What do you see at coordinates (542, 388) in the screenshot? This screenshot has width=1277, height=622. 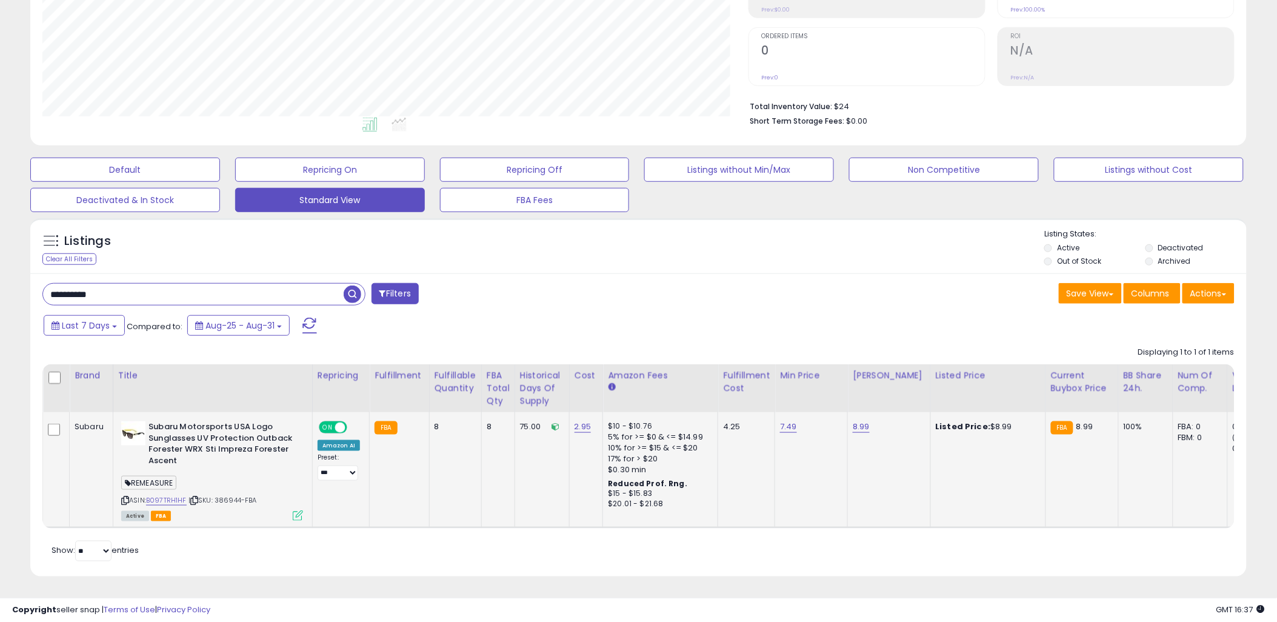 I see `div: Historical Days Of Supply` at bounding box center [542, 388].